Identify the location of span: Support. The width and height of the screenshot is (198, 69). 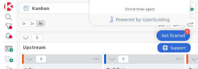
(21, 5).